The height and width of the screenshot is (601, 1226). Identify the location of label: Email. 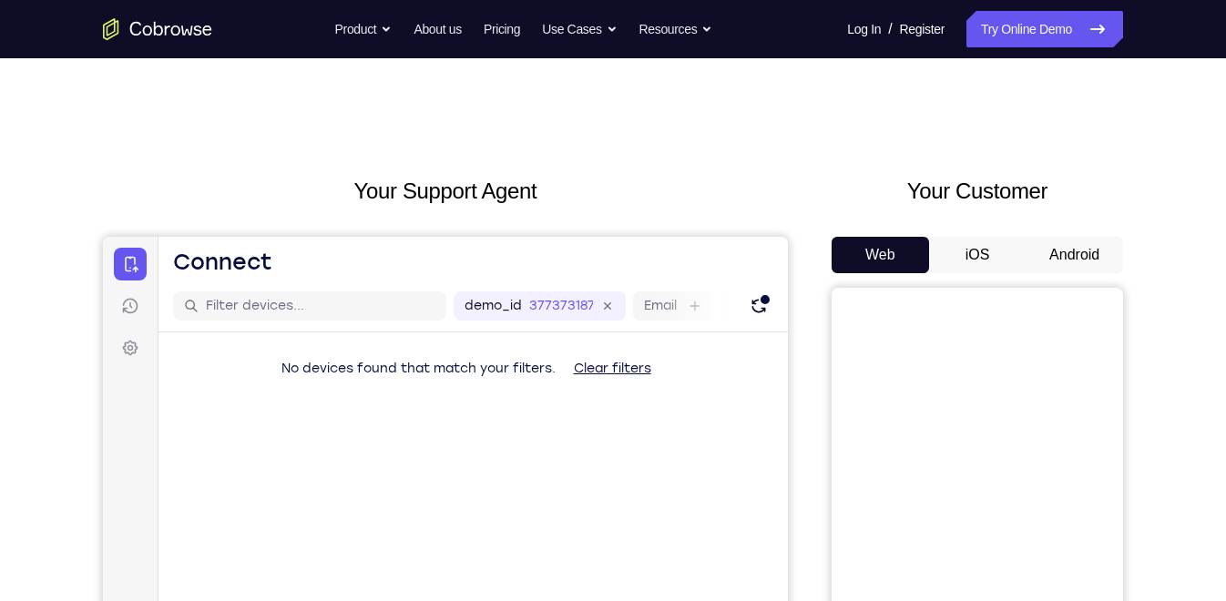
(557, 69).